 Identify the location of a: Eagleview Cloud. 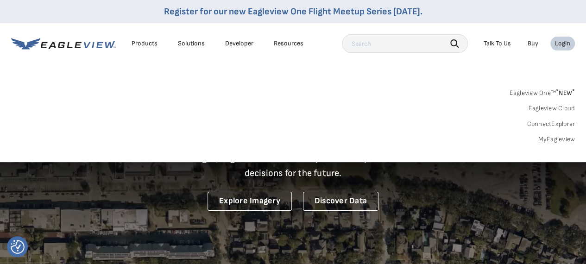
(552, 108).